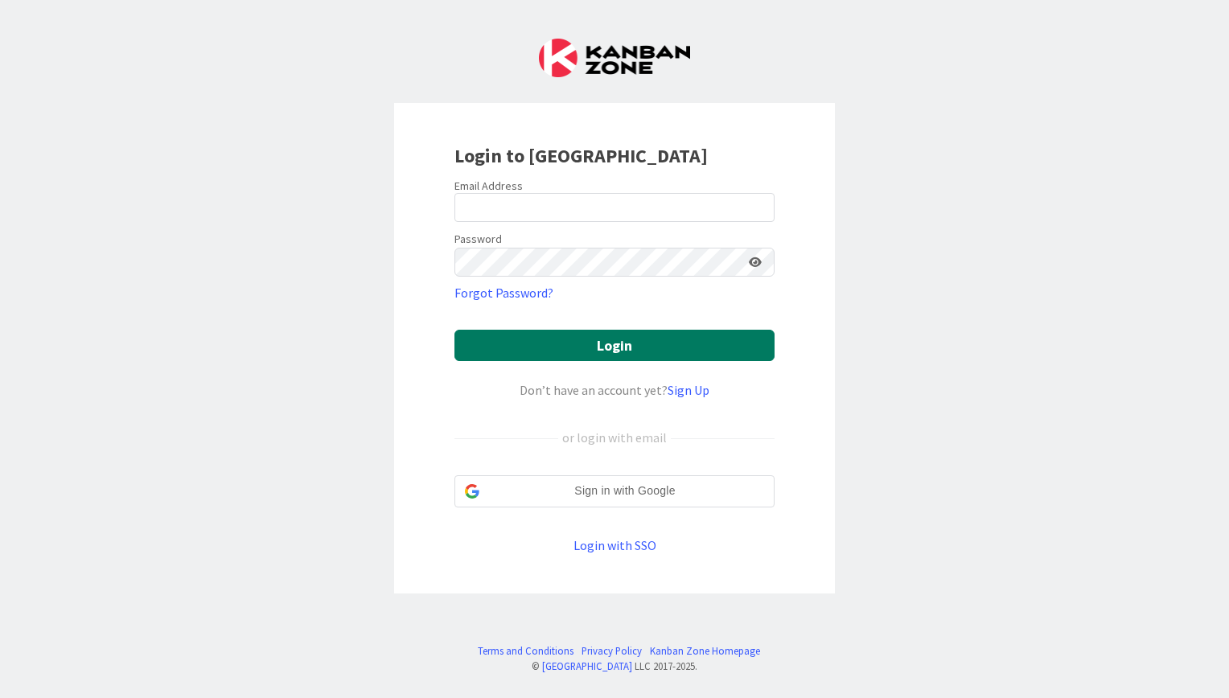  Describe the element at coordinates (488, 186) in the screenshot. I see `label: Email Address` at that location.